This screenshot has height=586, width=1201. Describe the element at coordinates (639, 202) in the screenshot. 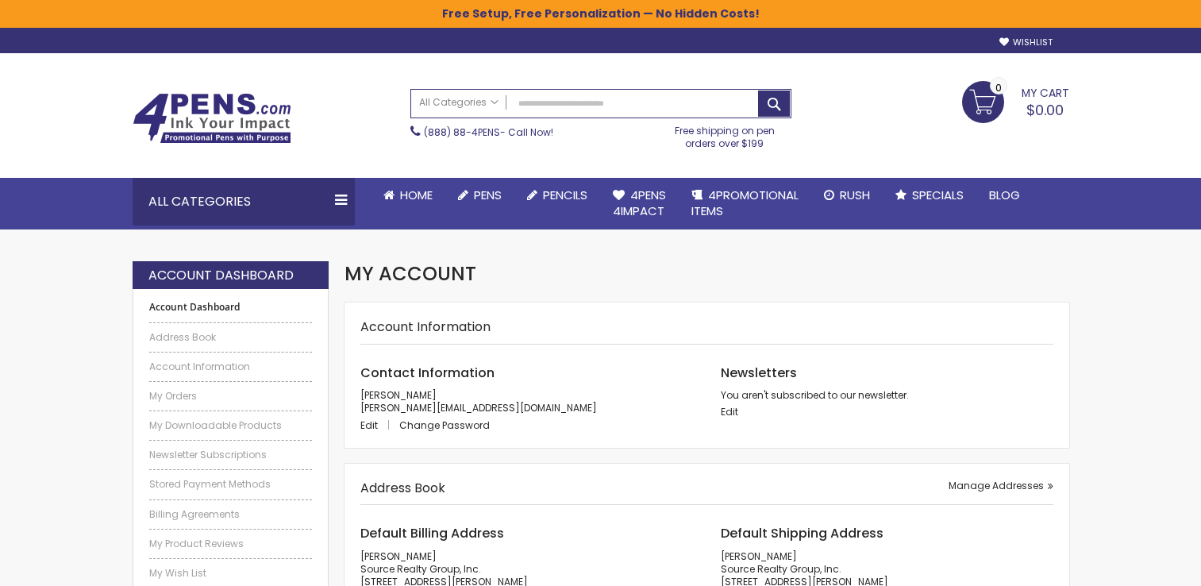

I see `span: 4Pens 4impact` at that location.